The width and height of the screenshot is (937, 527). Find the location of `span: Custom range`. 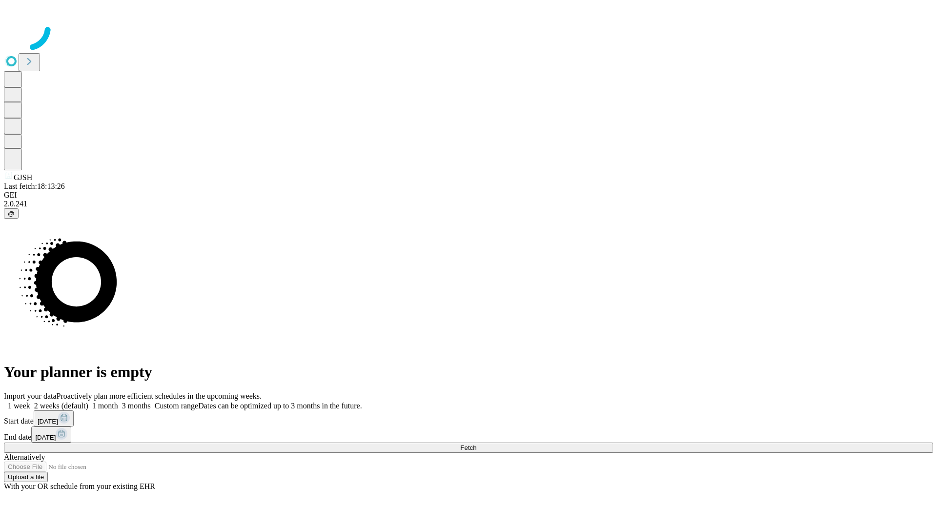

span: Custom range is located at coordinates (176, 405).